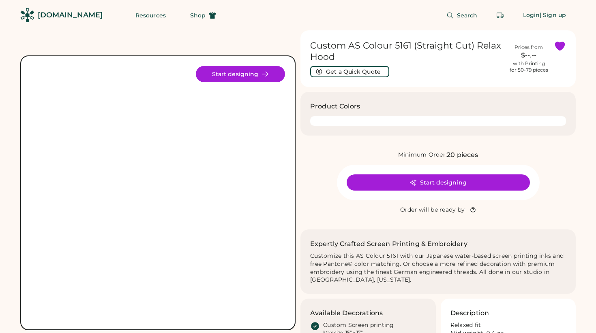 This screenshot has height=333, width=596. What do you see at coordinates (406, 51) in the screenshot?
I see `h1: Custom AS Colour 5161 (Straight Cut) Relax Hood` at bounding box center [406, 51].